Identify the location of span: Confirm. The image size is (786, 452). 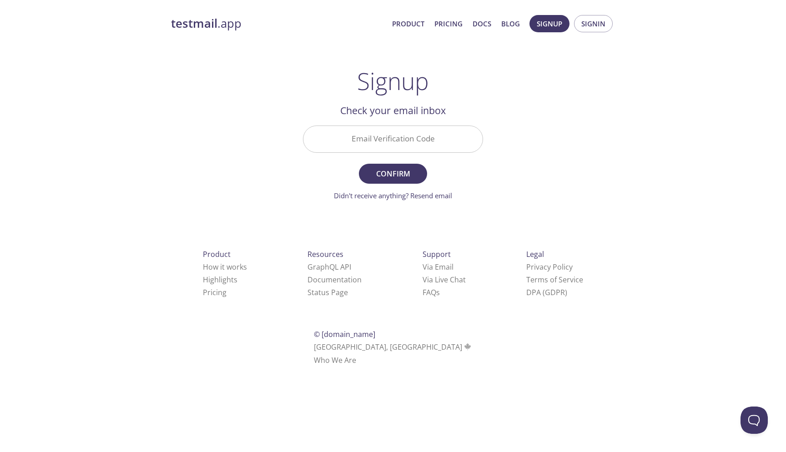
(393, 174).